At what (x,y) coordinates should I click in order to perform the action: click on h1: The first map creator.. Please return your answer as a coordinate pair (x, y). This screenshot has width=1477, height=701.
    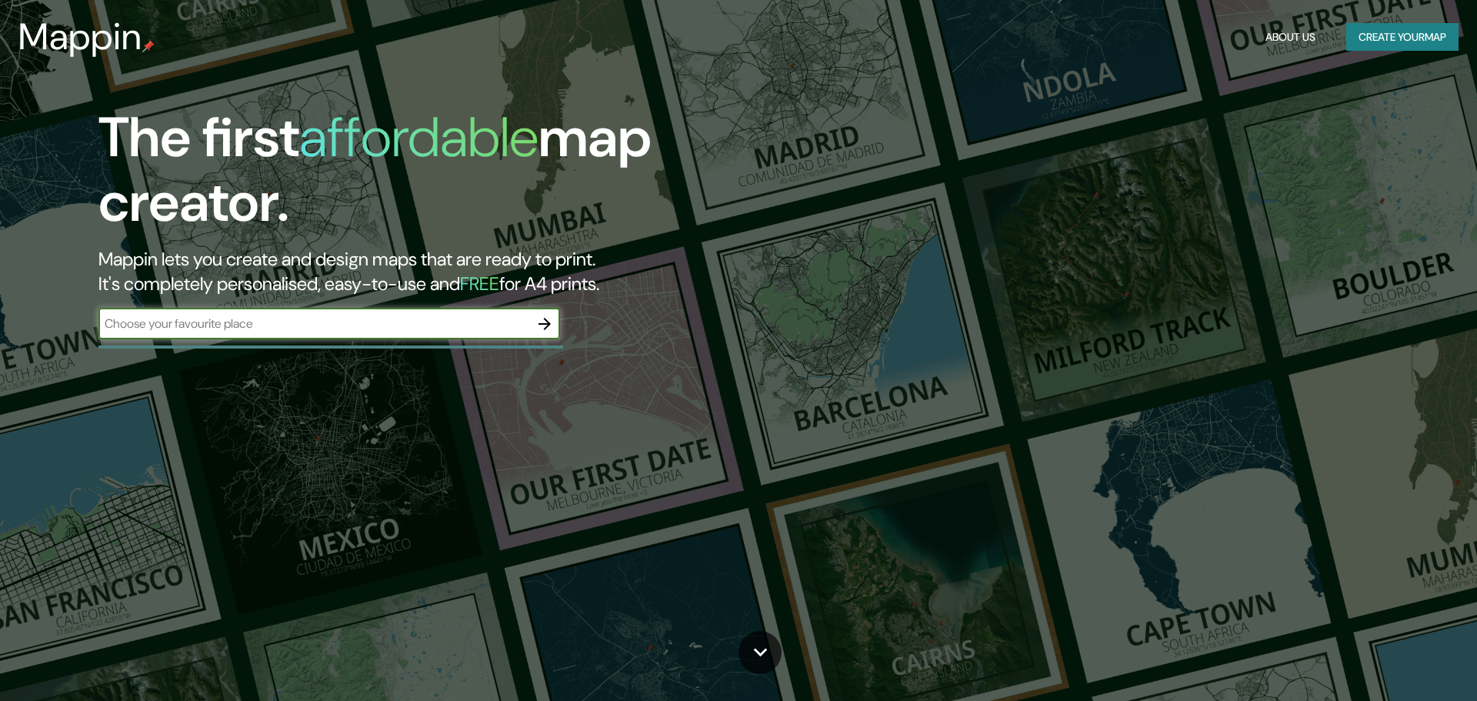
    Looking at the image, I should click on (468, 176).